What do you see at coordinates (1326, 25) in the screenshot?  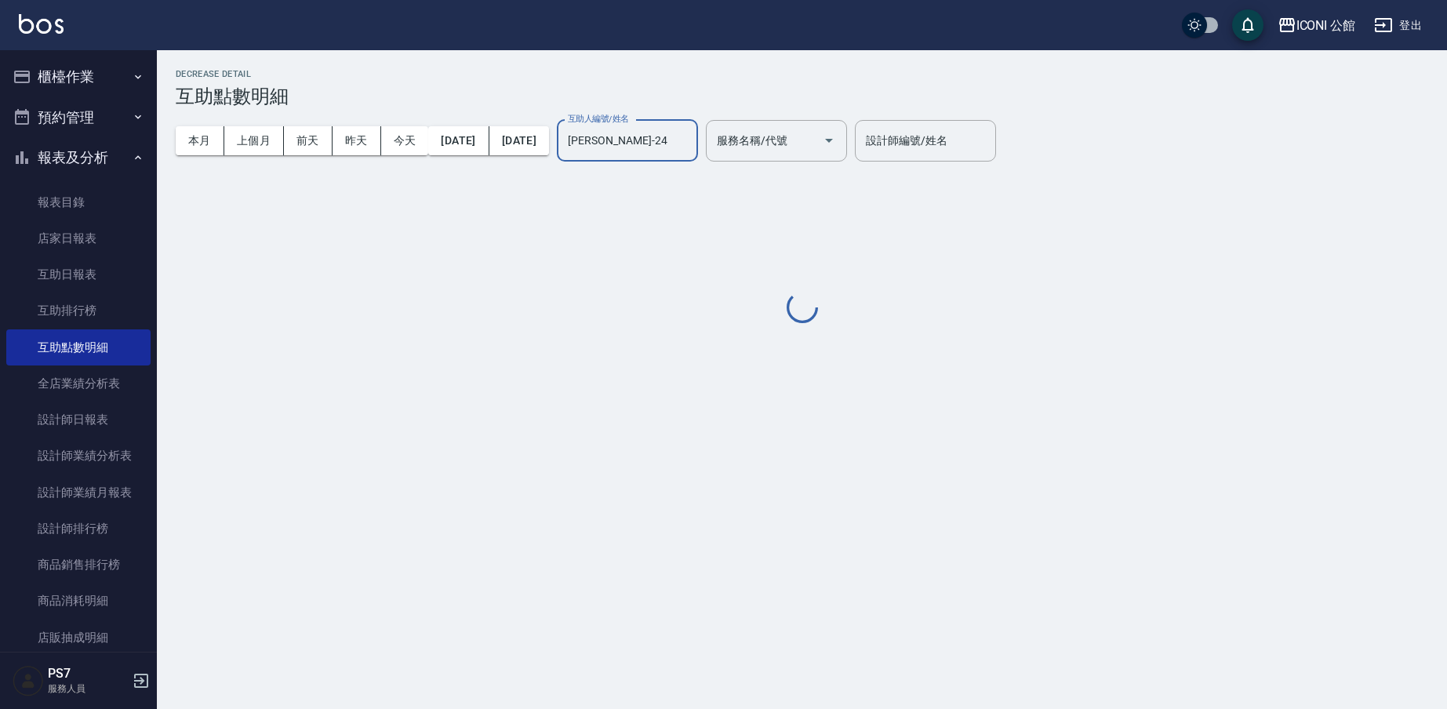 I see `div: ICONI 公館` at bounding box center [1326, 25].